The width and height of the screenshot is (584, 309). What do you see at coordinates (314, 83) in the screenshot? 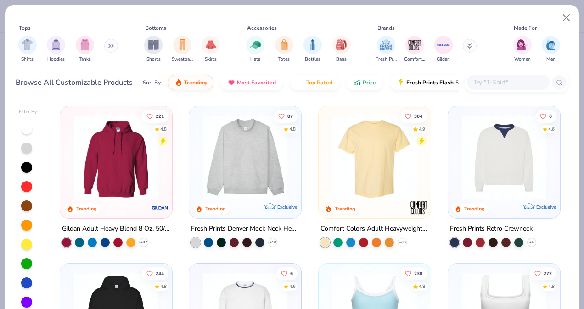
I see `button: Top Rated` at bounding box center [314, 83].